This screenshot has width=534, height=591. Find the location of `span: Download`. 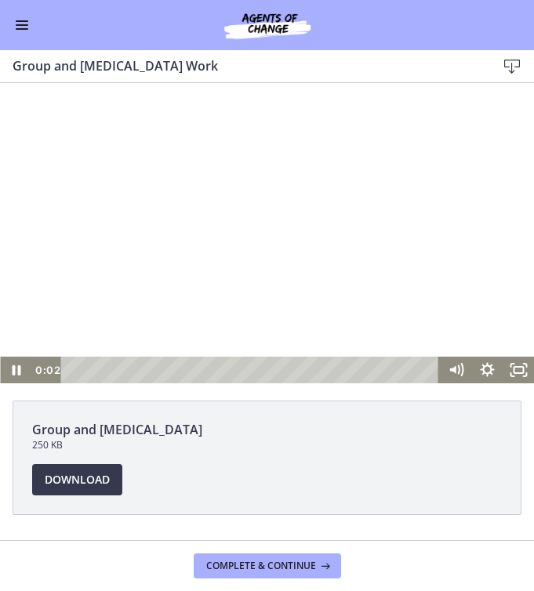

span: Download is located at coordinates (77, 480).